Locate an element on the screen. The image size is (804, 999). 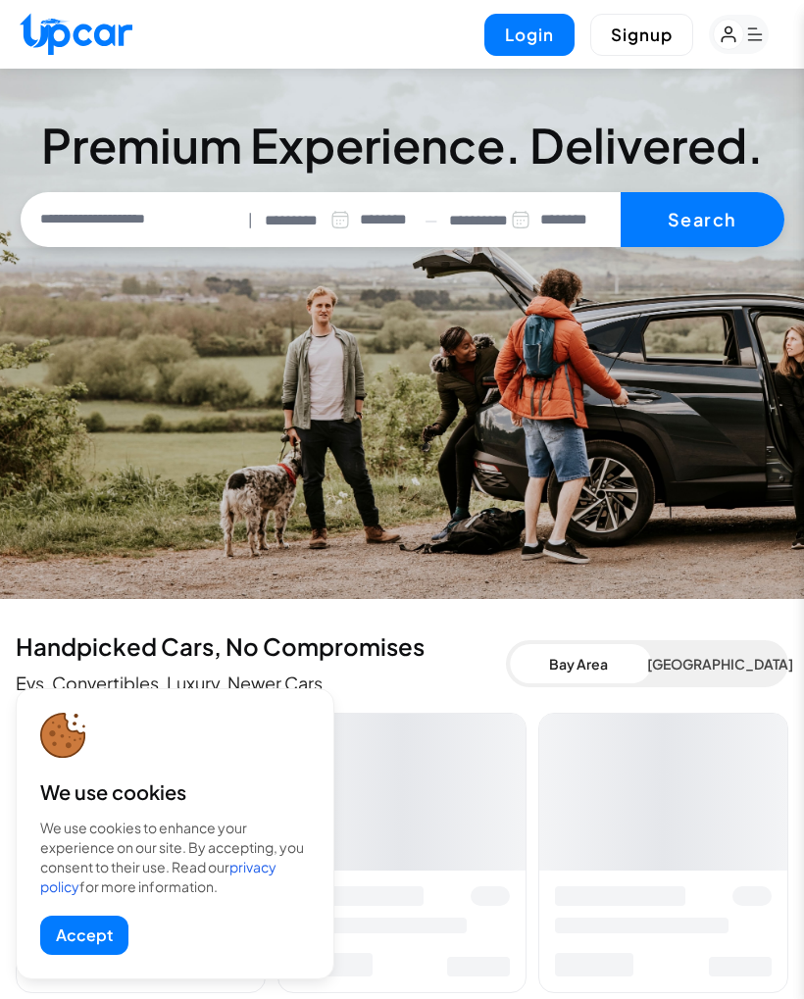
img: cookie-icon.svg is located at coordinates (63, 735).